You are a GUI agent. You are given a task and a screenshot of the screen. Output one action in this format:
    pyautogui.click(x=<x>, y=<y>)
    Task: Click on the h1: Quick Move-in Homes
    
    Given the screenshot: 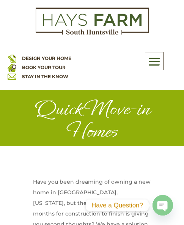 What is the action you would take?
    pyautogui.click(x=92, y=122)
    